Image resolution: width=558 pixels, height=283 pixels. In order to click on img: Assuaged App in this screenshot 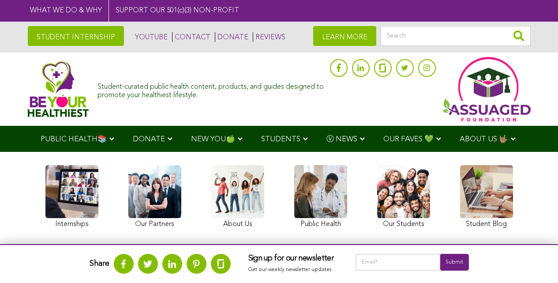, I will do `click(486, 89)`.